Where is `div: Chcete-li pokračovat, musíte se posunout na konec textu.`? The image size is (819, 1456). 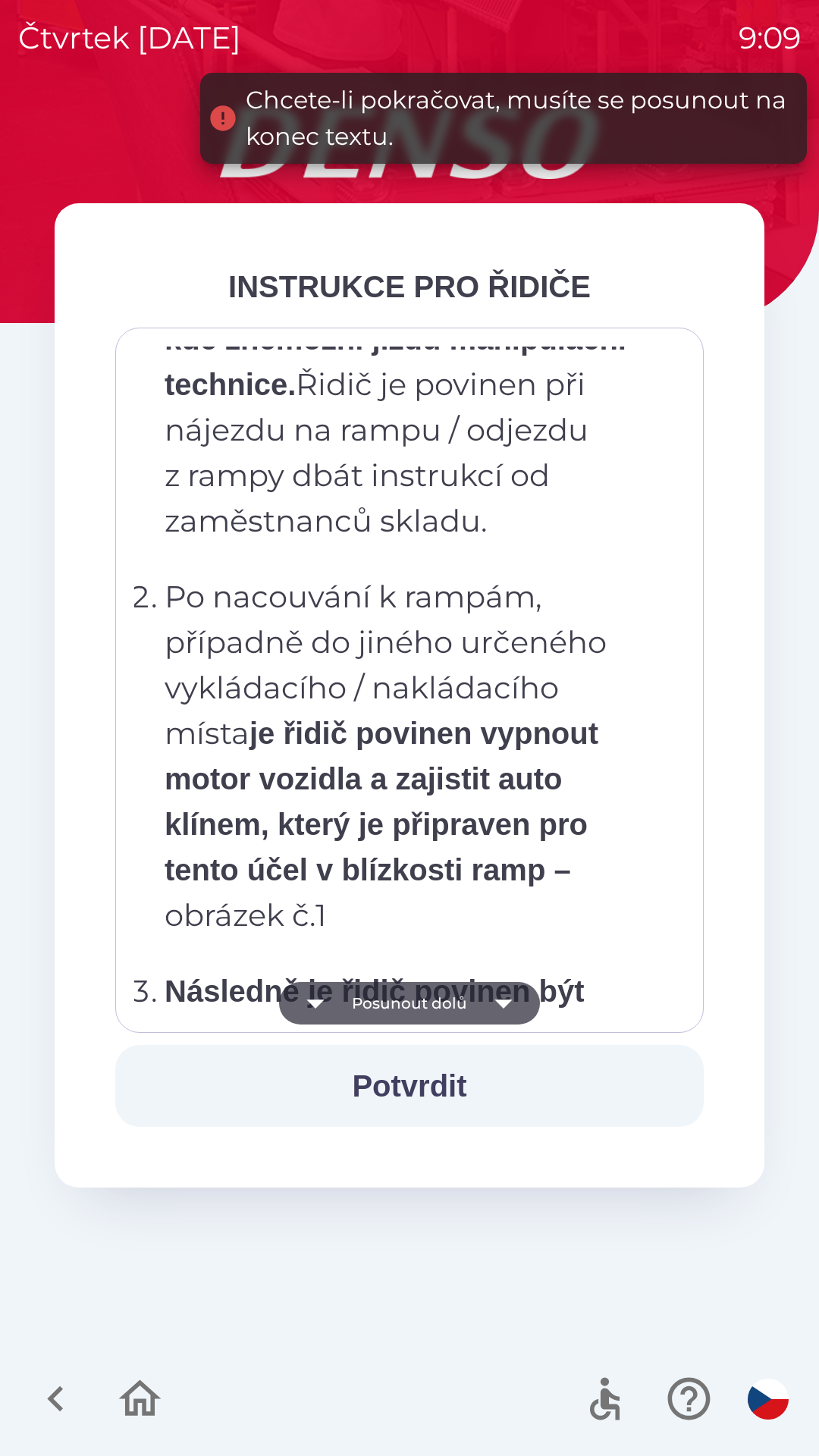
div: Chcete-li pokračovat, musíte se posunout na konec textu. is located at coordinates (519, 118).